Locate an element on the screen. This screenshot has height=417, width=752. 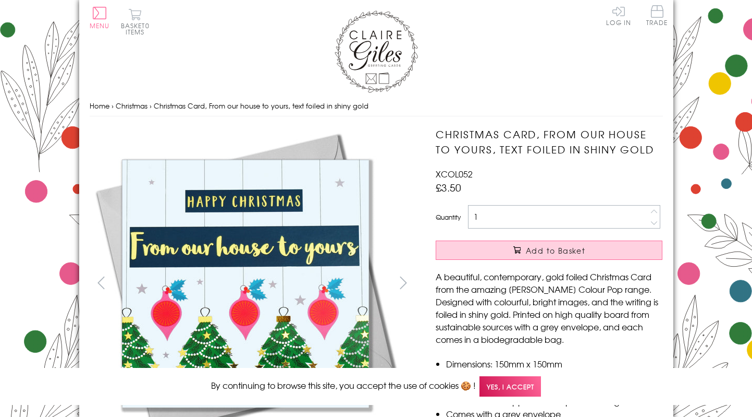
a: Christmas is located at coordinates (131, 105).